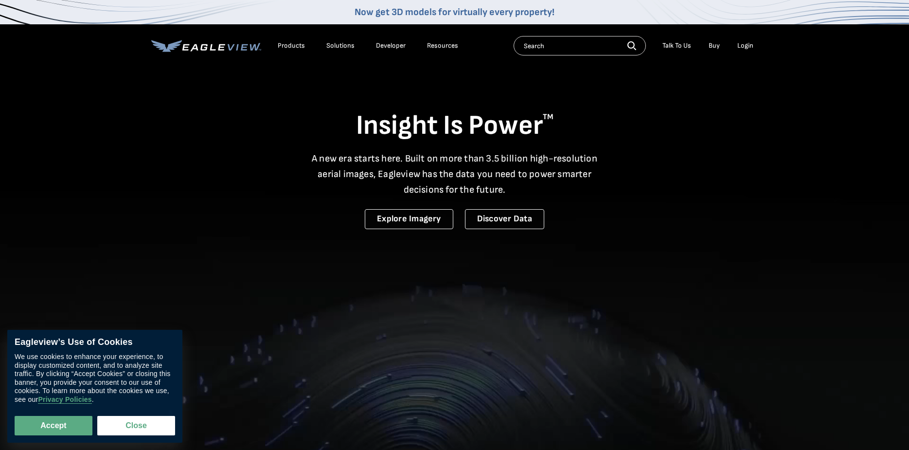 The height and width of the screenshot is (450, 909). Describe the element at coordinates (95, 378) in the screenshot. I see `div: We use cookies to enhance your experience, to display customized content, and to analyze site tra...` at that location.